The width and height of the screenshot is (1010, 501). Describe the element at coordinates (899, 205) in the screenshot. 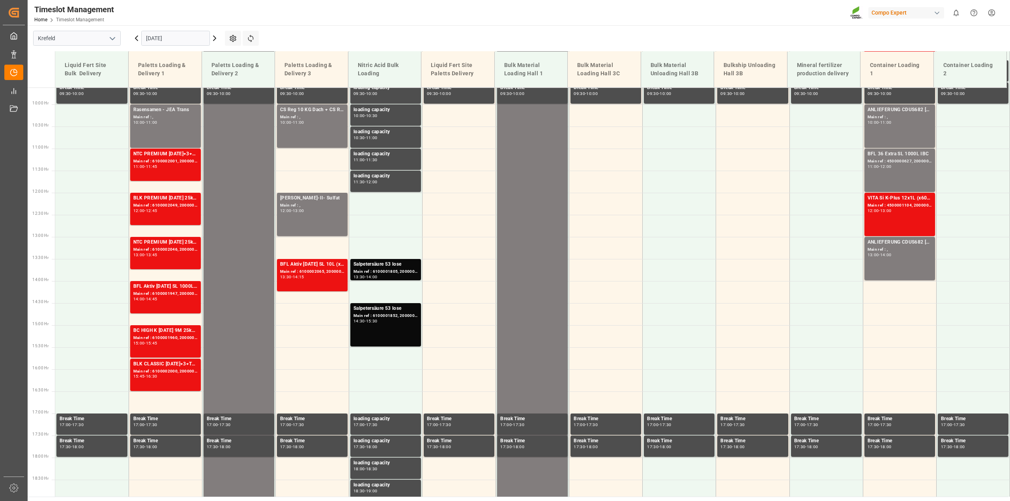

I see `div: Main ref : 4500001104, 2000000358` at that location.